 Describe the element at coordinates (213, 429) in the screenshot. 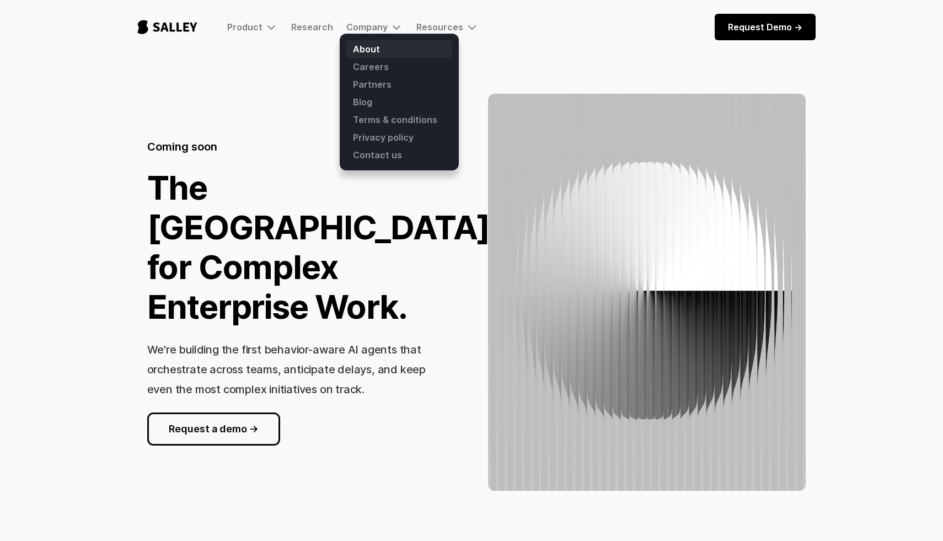

I see `a: Request a demo ->` at that location.